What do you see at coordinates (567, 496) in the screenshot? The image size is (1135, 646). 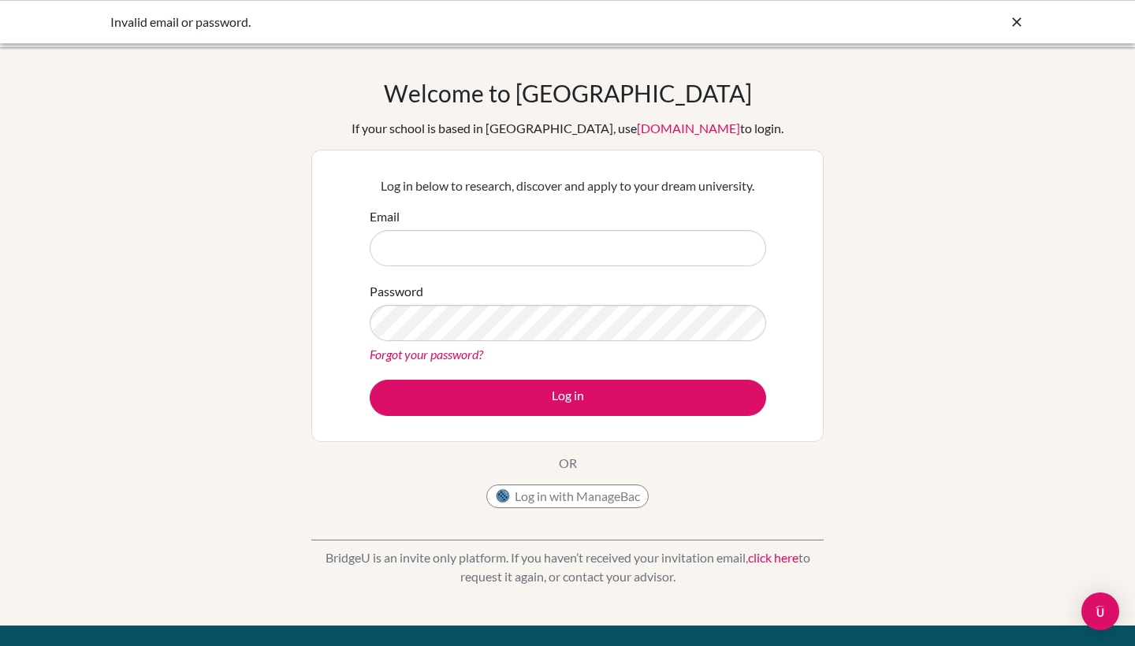 I see `button: Log in with ManageBac` at bounding box center [567, 496].